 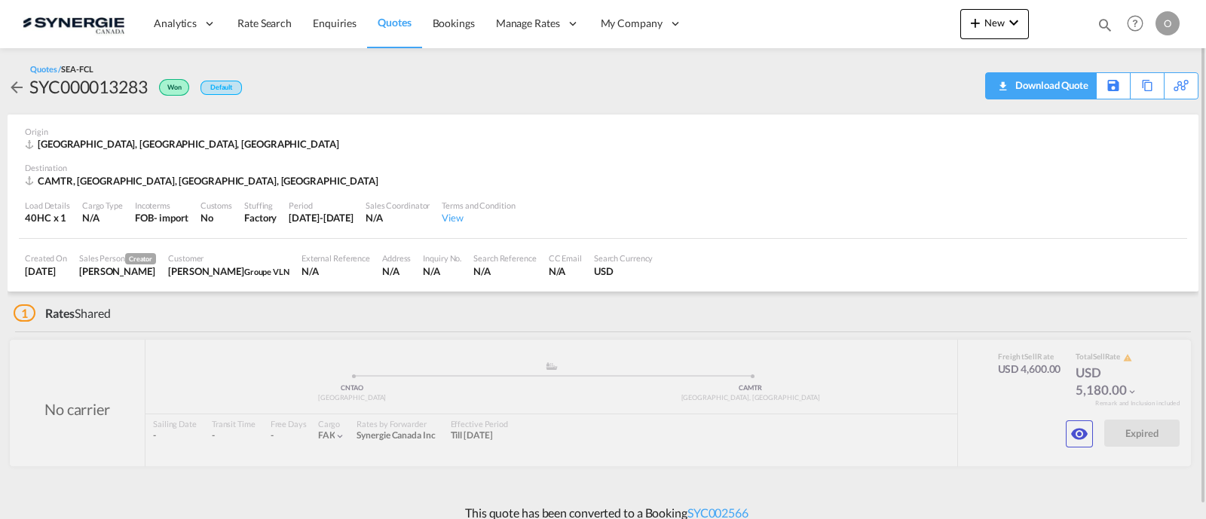 What do you see at coordinates (46, 258) in the screenshot?
I see `div: Created On` at bounding box center [46, 258].